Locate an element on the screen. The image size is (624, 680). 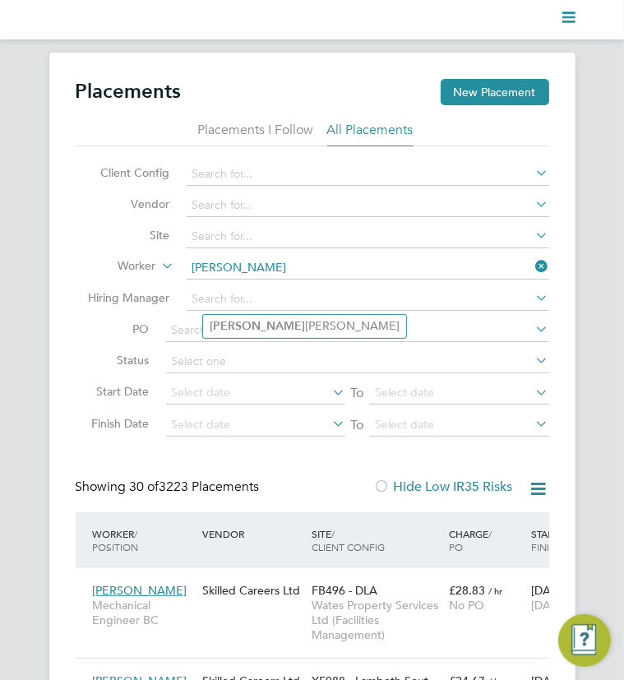
span: / Finish is located at coordinates (547, 540).